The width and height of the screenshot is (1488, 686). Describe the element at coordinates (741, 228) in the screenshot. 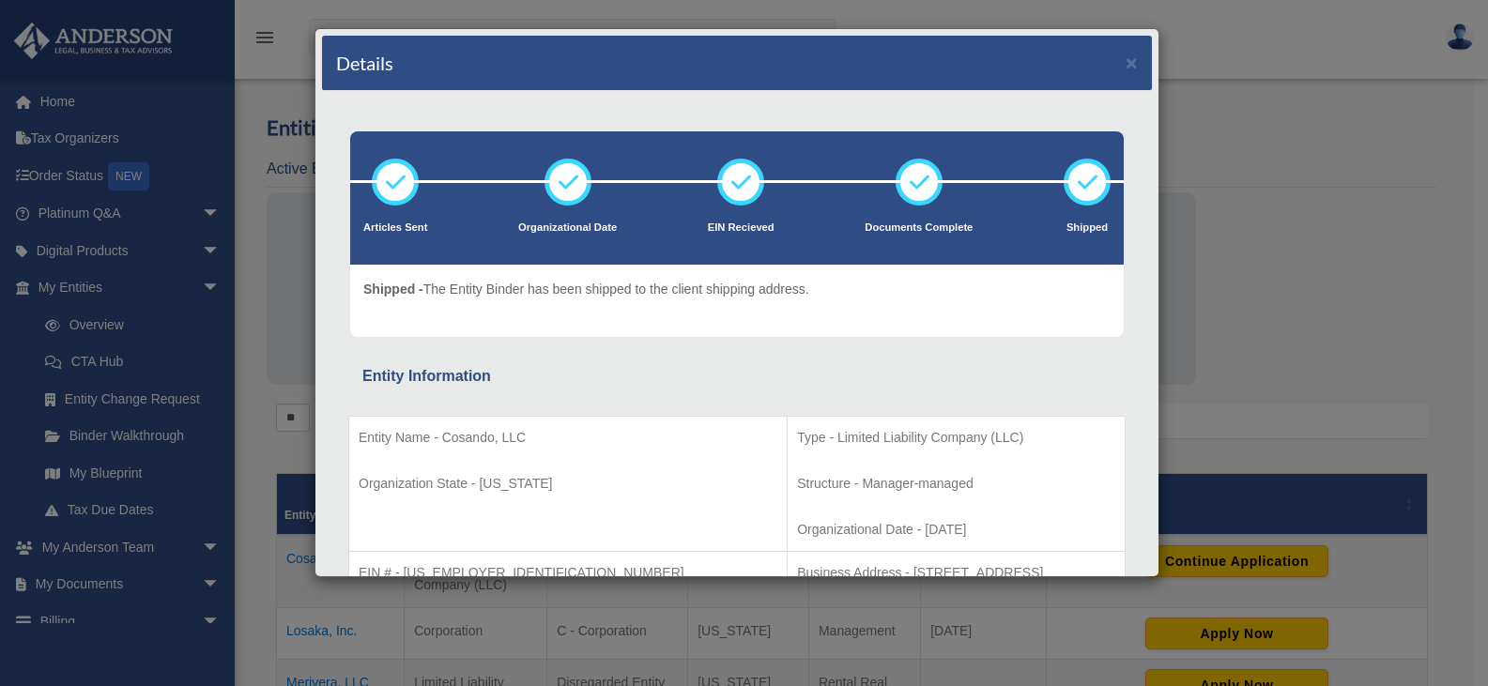

I see `p: EIN Recieved` at that location.